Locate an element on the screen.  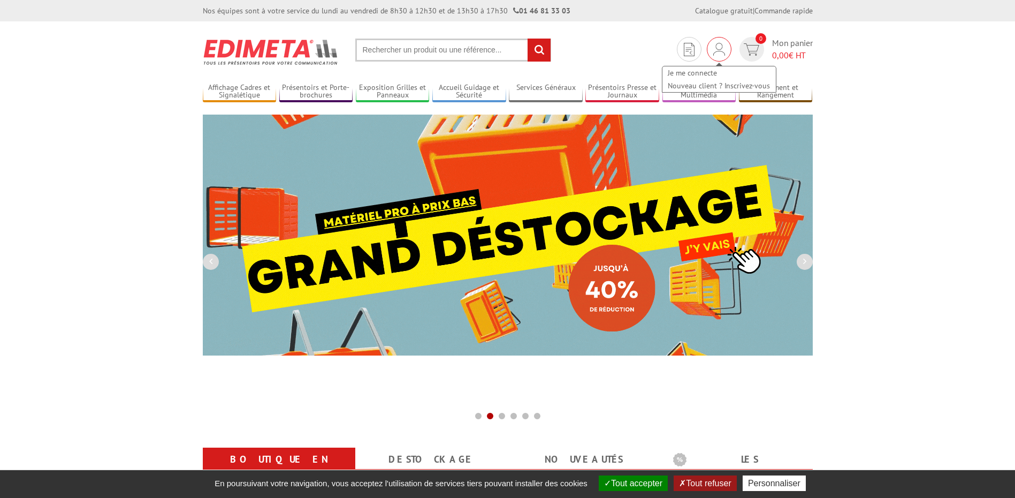
span: En poursuivant votre navigation, vous acceptez l'utilisation de services tiers pouvant installer ... is located at coordinates (401, 483).